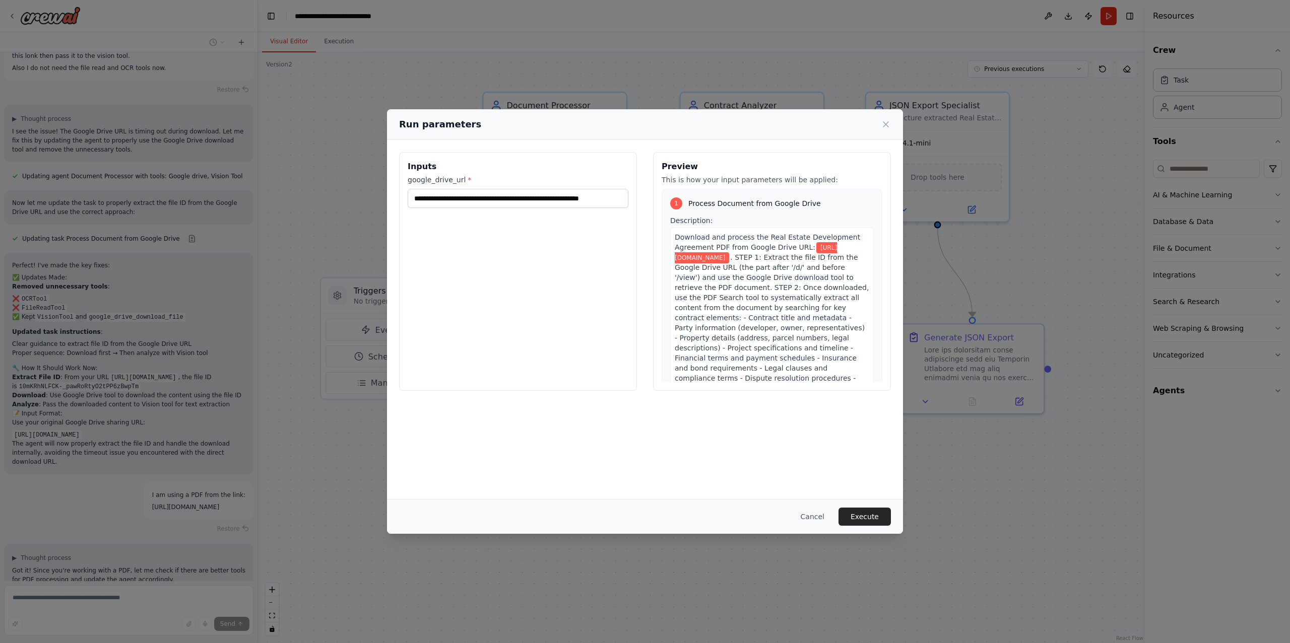 The image size is (1290, 643). Describe the element at coordinates (676, 204) in the screenshot. I see `div: 1` at that location.